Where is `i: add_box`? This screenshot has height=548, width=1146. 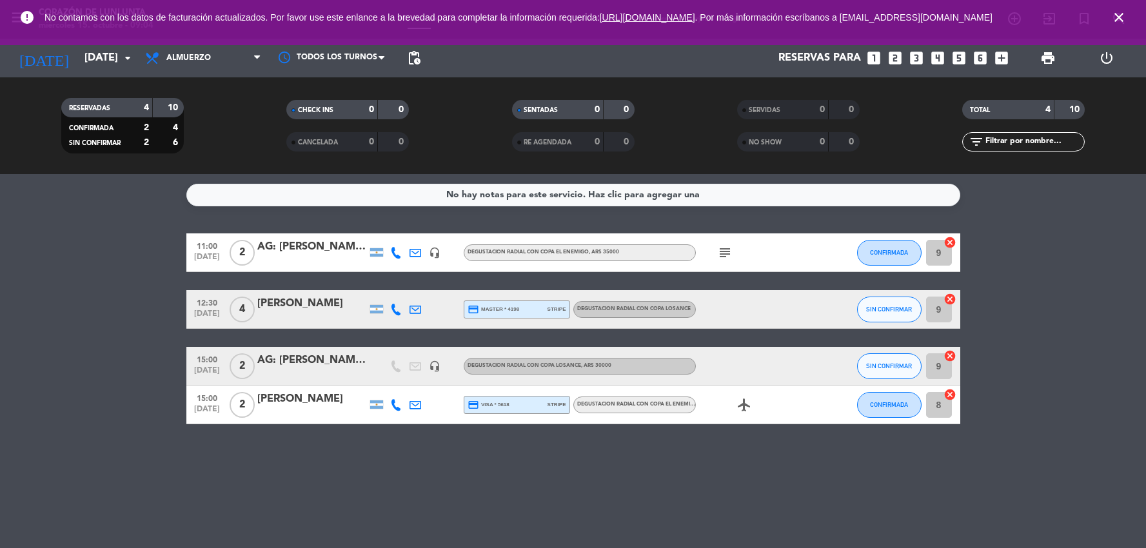 i: add_box is located at coordinates (1001, 58).